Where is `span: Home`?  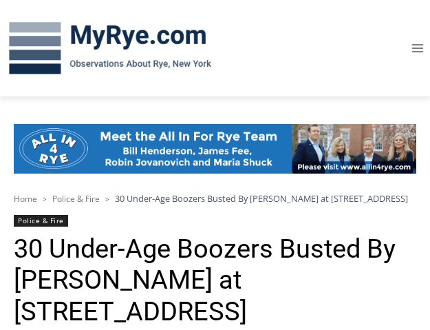 span: Home is located at coordinates (25, 198).